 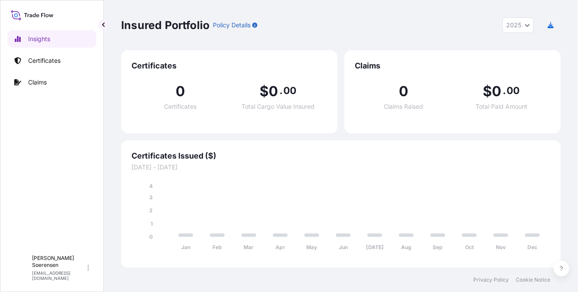 I want to click on tspan: 4, so click(x=151, y=186).